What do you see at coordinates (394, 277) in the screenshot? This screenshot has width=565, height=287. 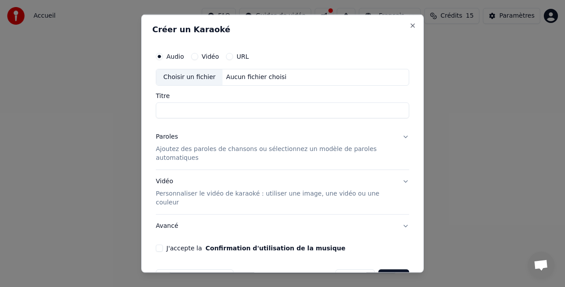 I see `button: Créer` at bounding box center [394, 277].